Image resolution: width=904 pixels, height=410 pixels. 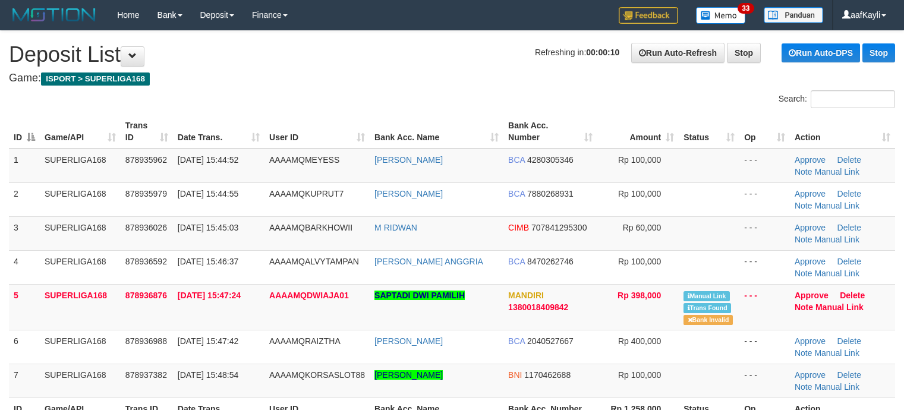 What do you see at coordinates (95, 79) in the screenshot?
I see `span: ISPORT > SUPERLIGA168` at bounding box center [95, 79].